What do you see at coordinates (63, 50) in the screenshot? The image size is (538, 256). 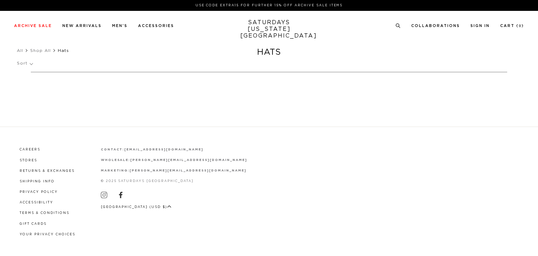 I see `span: Hats` at bounding box center [63, 50].